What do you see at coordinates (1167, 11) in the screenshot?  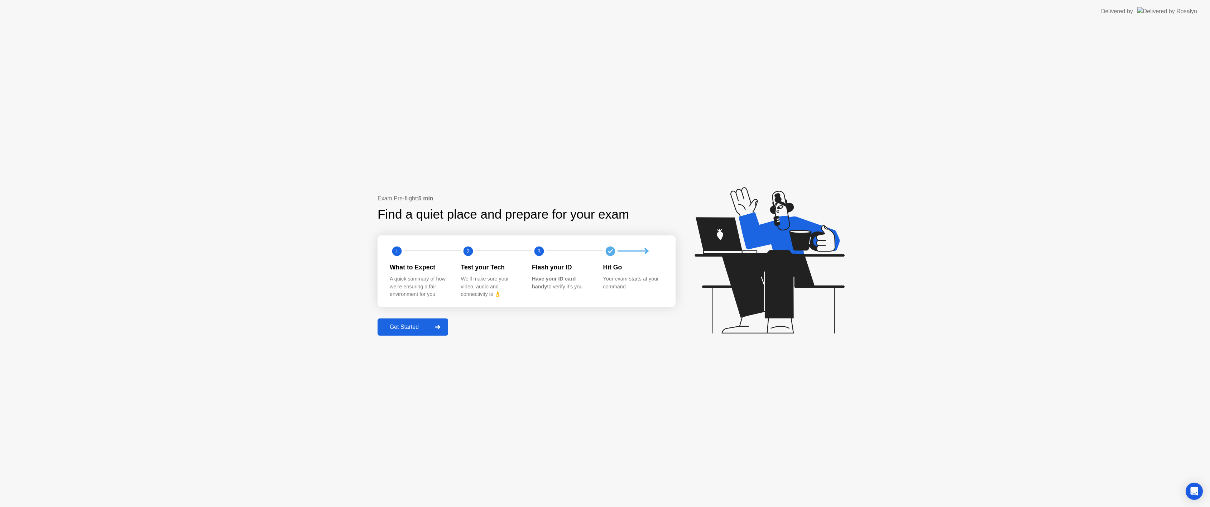 I see `img: Delivered by Rosalyn` at bounding box center [1167, 11].